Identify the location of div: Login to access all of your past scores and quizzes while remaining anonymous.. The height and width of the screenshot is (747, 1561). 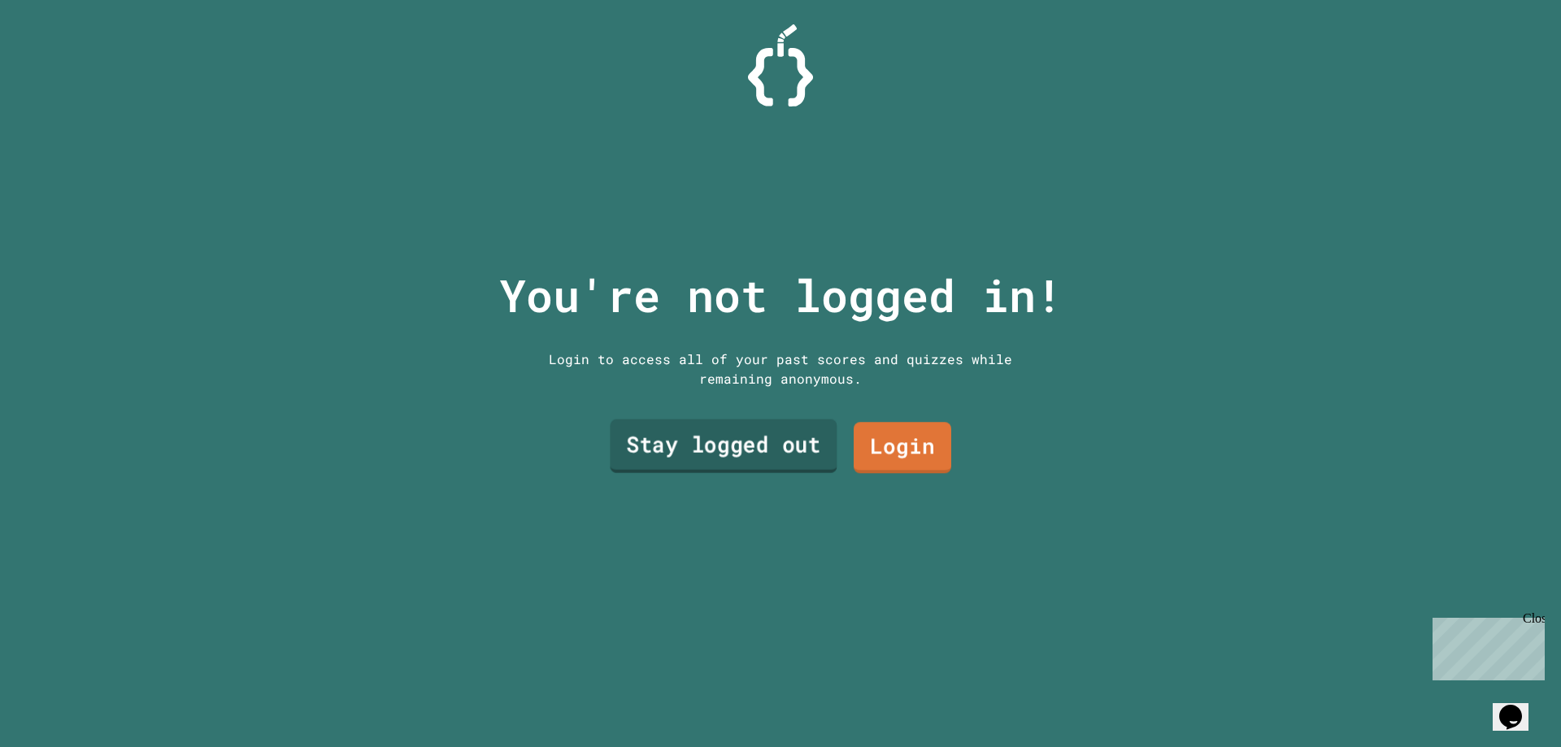
(781, 369).